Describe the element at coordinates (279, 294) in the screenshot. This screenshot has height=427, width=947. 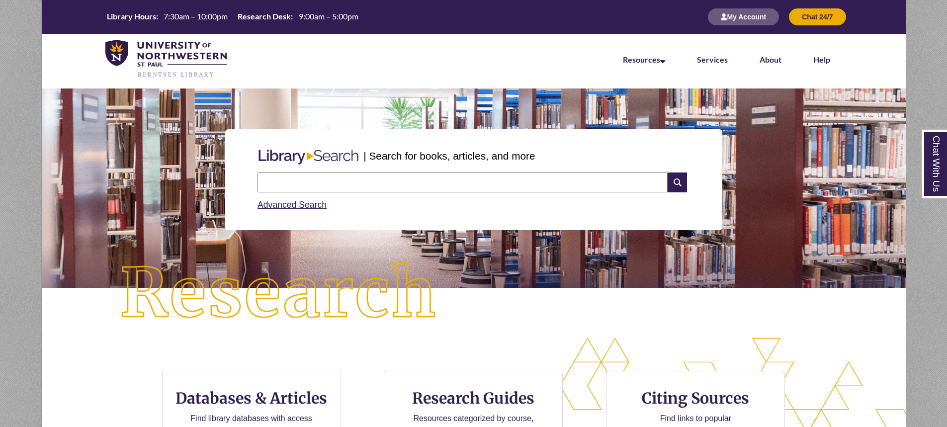
I see `img: Research` at that location.